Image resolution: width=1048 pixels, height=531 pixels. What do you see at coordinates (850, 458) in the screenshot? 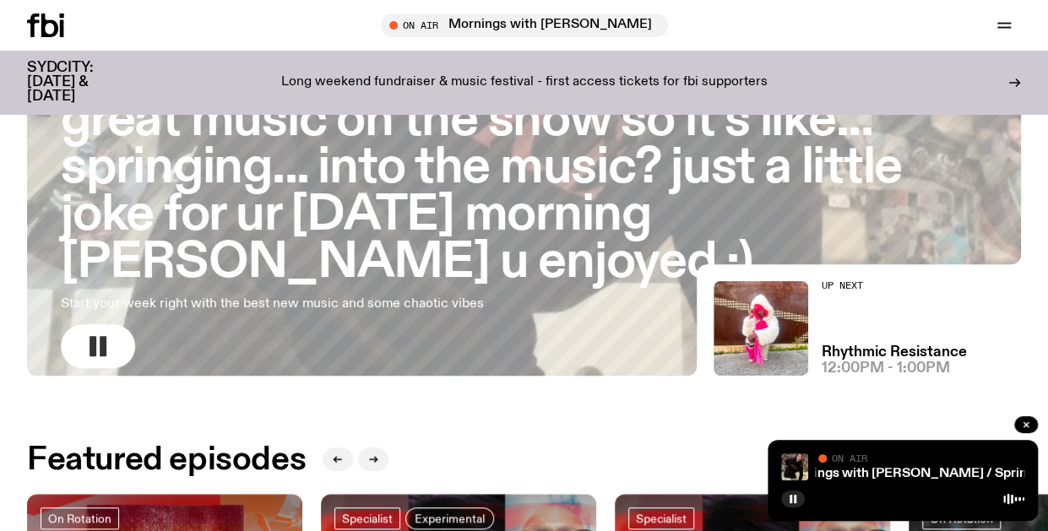
I see `span: On Air` at bounding box center [850, 458].